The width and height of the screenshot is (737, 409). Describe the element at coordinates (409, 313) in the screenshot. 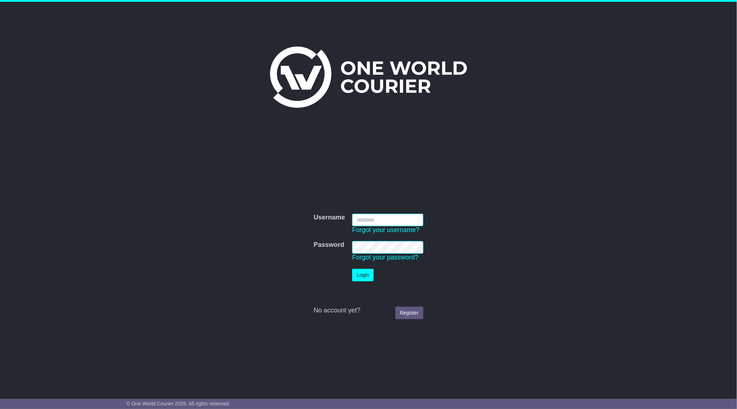

I see `a: Register` at that location.